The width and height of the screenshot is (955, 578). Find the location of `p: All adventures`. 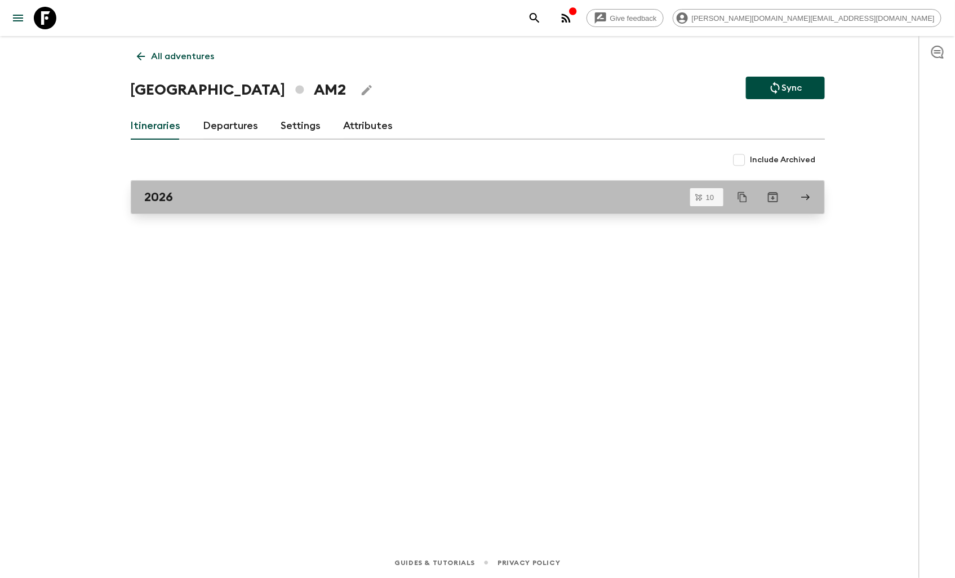

p: All adventures is located at coordinates (183, 56).